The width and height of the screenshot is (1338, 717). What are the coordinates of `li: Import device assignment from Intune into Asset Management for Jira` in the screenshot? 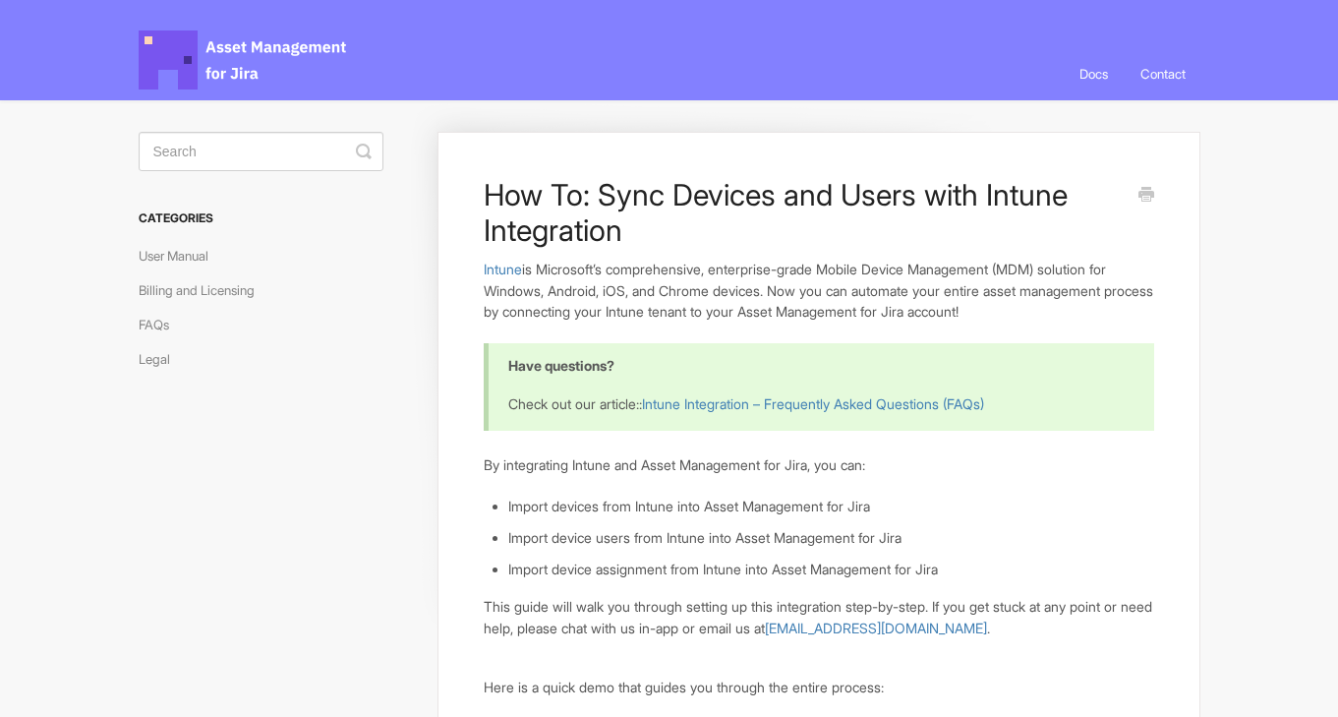 It's located at (831, 569).